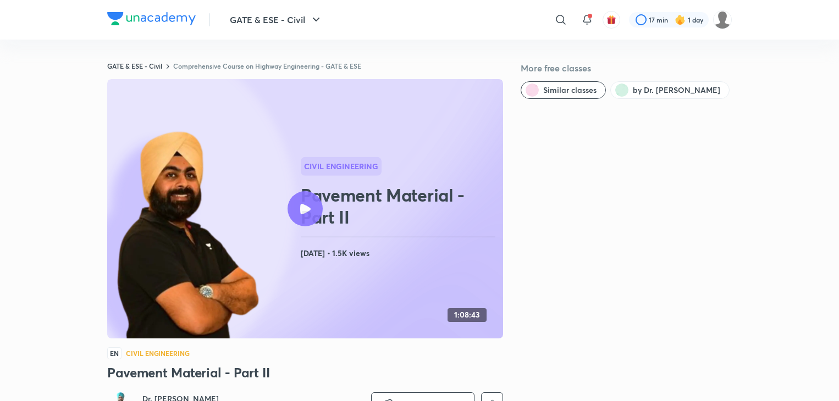 The height and width of the screenshot is (401, 839). I want to click on img: Ashutosh Singh, so click(723, 20).